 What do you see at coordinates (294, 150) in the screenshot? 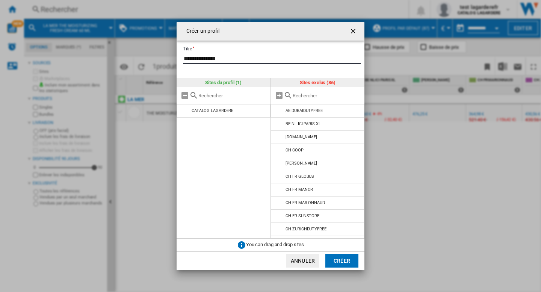
I see `div: CH COOP` at bounding box center [294, 150].